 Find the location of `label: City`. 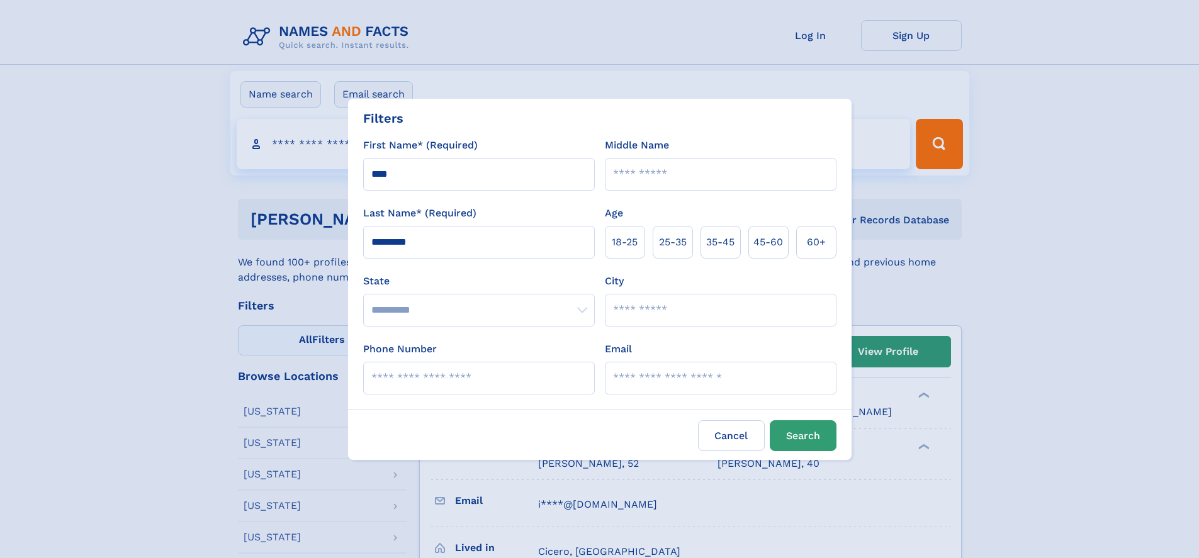

label: City is located at coordinates (614, 281).